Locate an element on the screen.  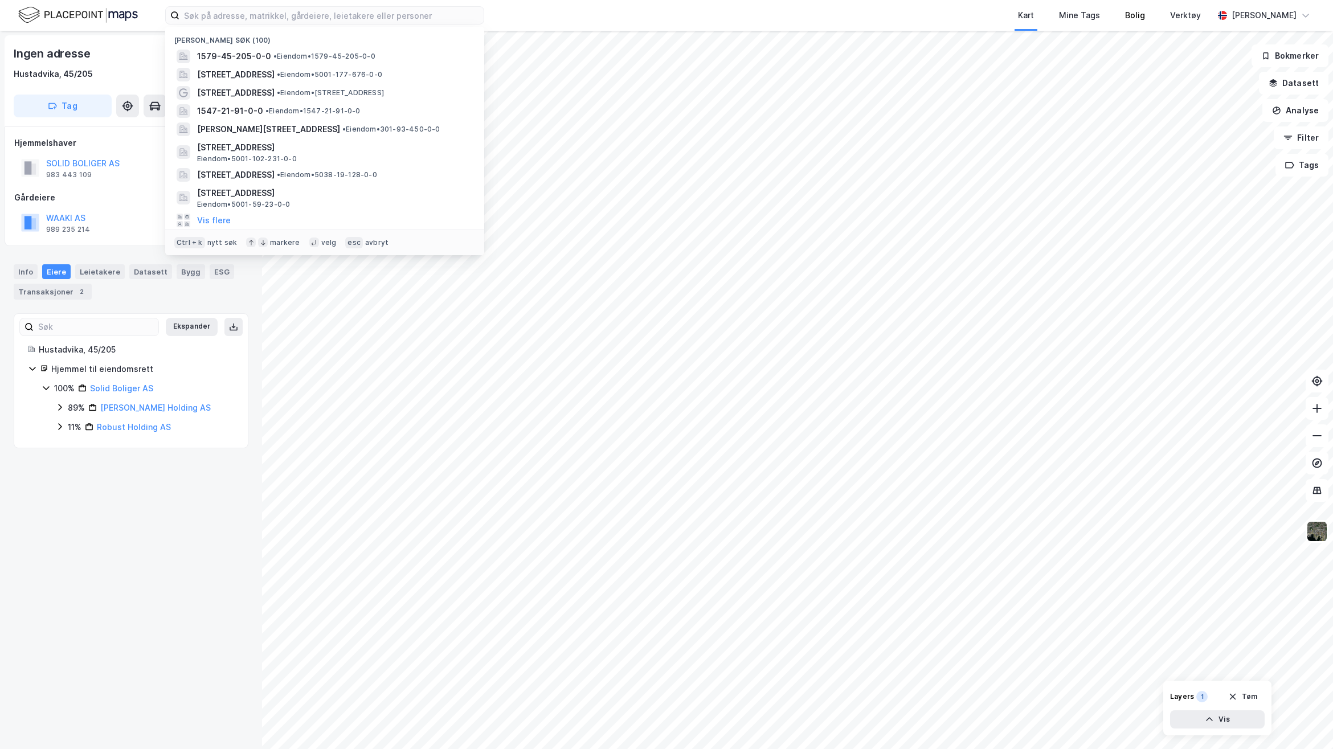
input: Søk is located at coordinates (96, 327).